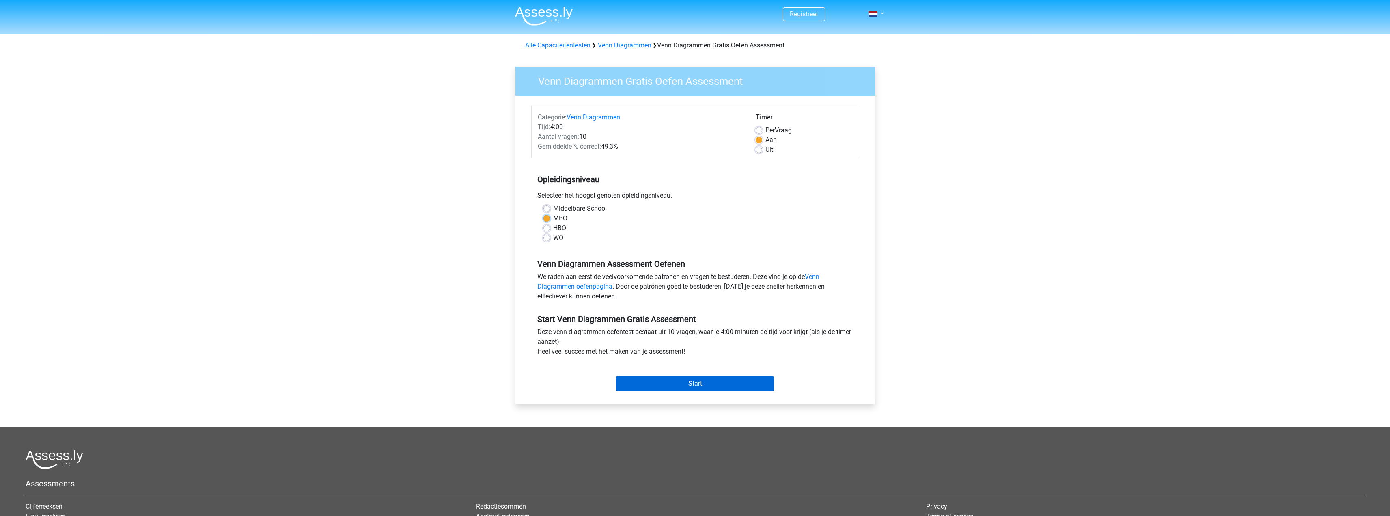 The image size is (1390, 516). What do you see at coordinates (804, 119) in the screenshot?
I see `div: Timer` at bounding box center [804, 119].